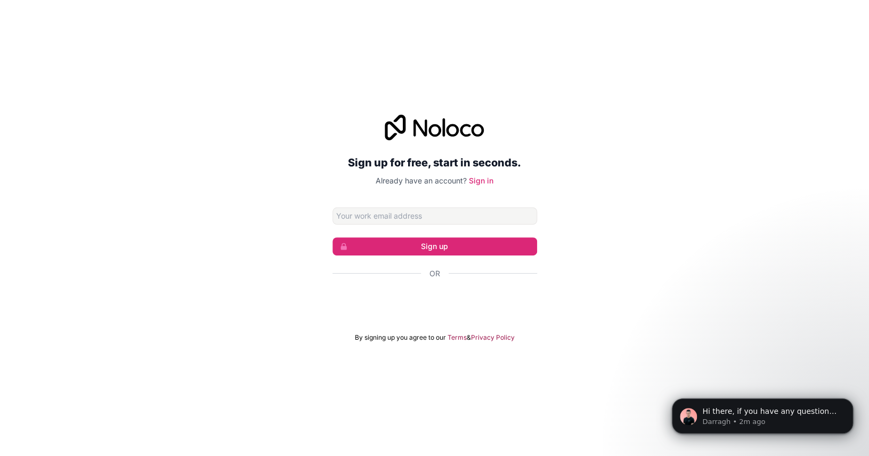 This screenshot has height=456, width=869. Describe the element at coordinates (107, 40) in the screenshot. I see `div: message notification from Darragh, 2m ago. Hi there, if you have any questions about our pricing,...` at that location.